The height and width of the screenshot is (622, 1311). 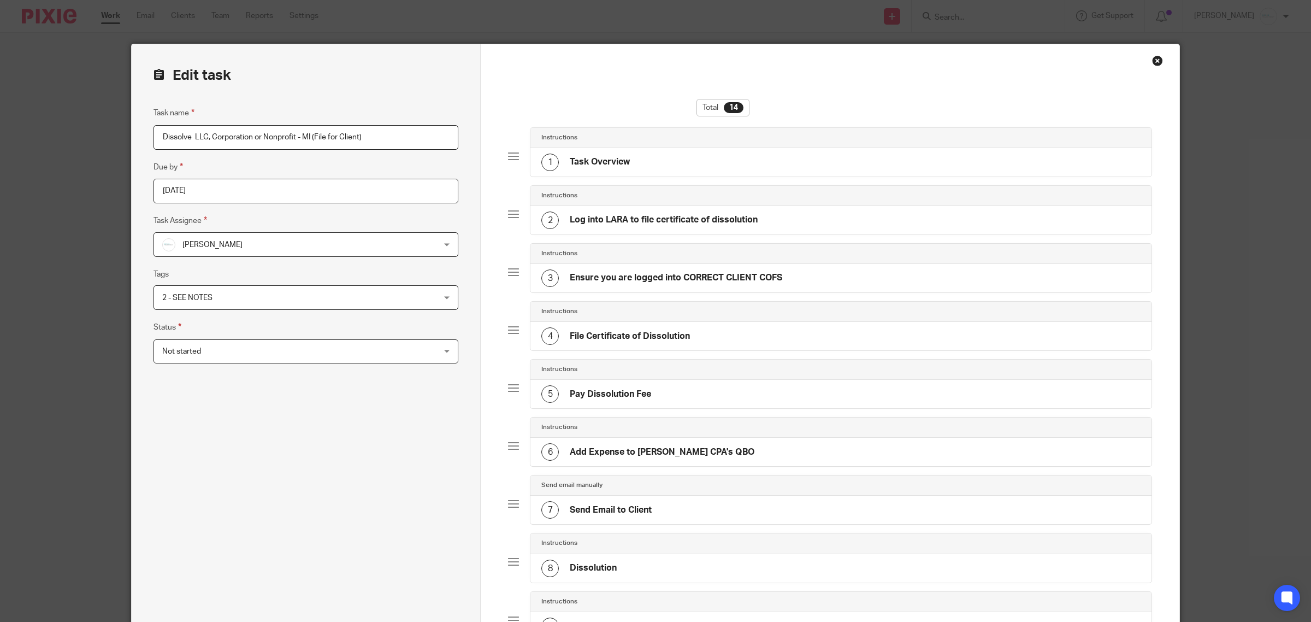 I want to click on div: 6, so click(x=550, y=452).